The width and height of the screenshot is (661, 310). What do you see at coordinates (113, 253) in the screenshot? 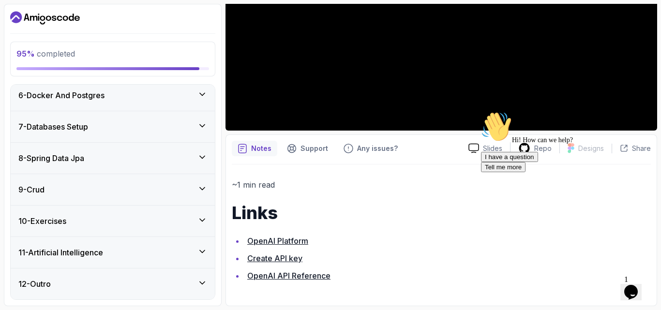
I see `button: 11-Artificial Intelligence` at bounding box center [113, 253].